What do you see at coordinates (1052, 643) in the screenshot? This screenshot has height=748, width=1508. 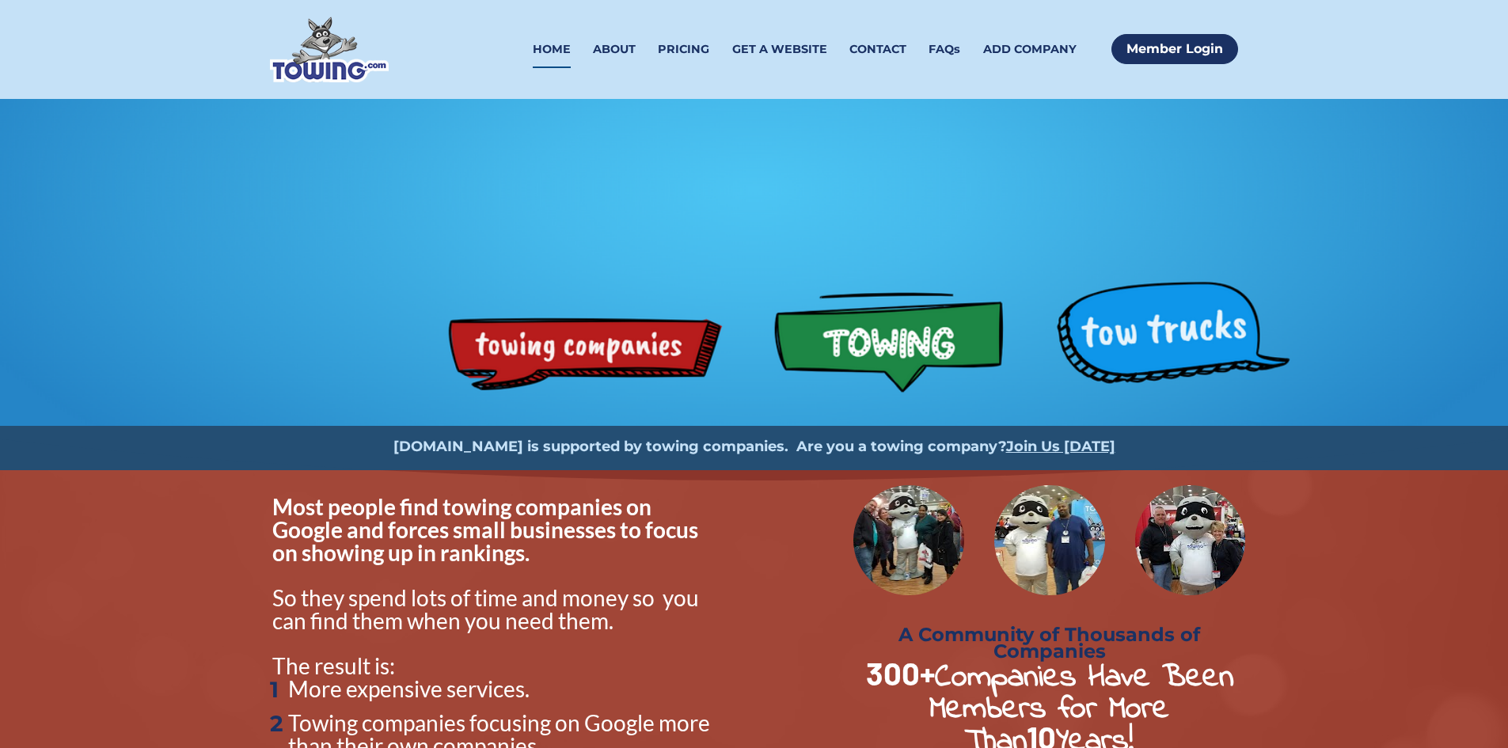 I see `strong: A Community of Thousands of Companies` at bounding box center [1052, 643].